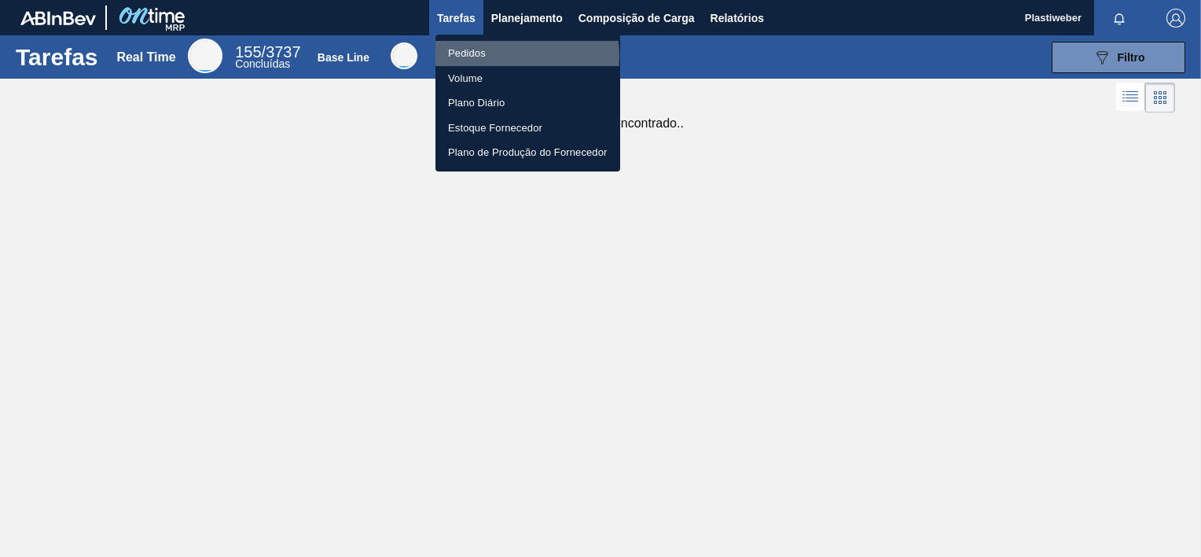 The height and width of the screenshot is (557, 1201). I want to click on li: Volume, so click(528, 79).